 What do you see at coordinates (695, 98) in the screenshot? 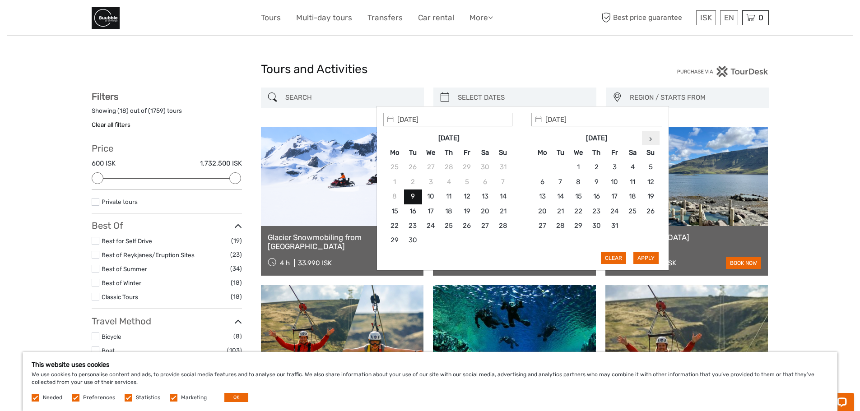
I see `span: REGION / STARTS FROM` at bounding box center [695, 98].